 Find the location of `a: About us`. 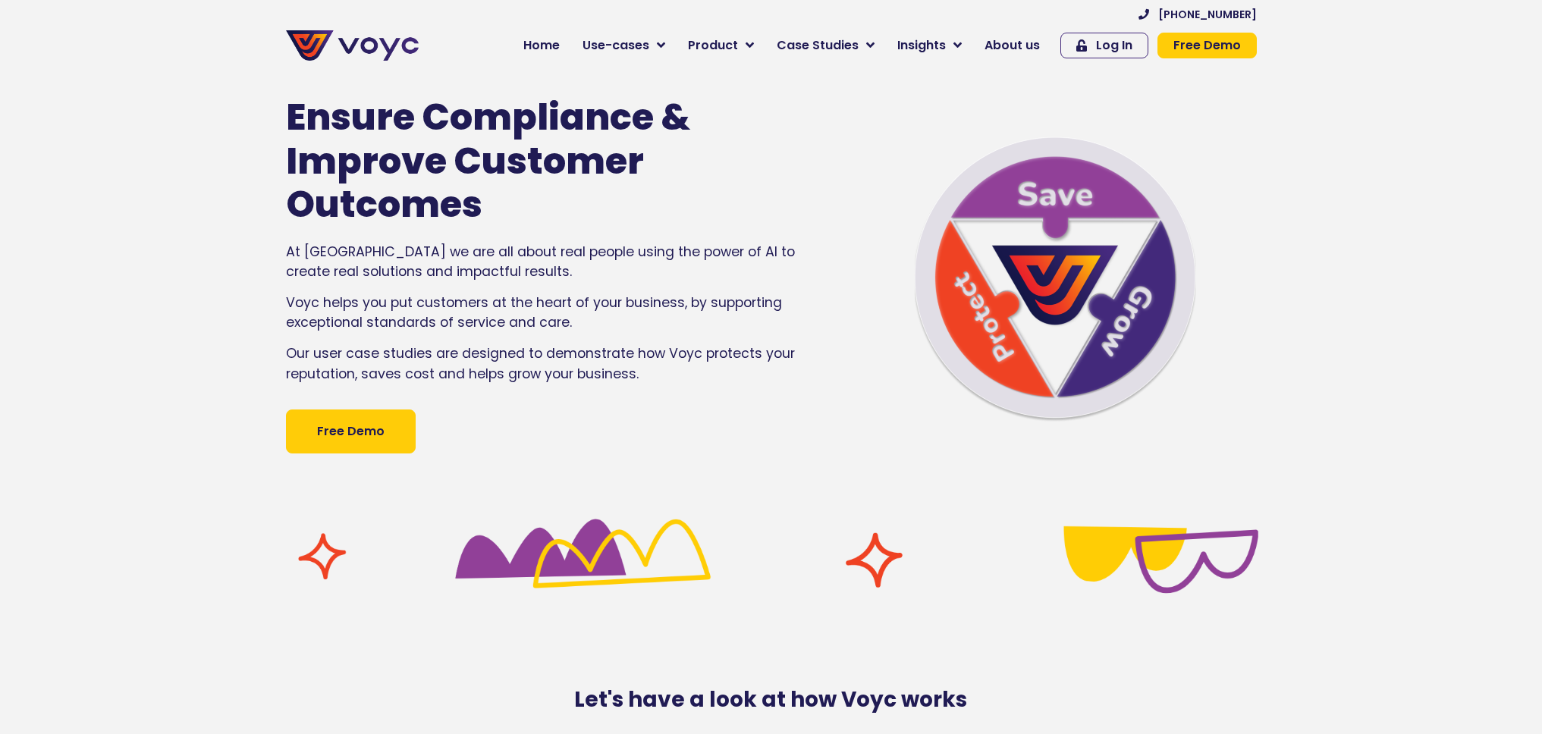

a: About us is located at coordinates (1012, 45).